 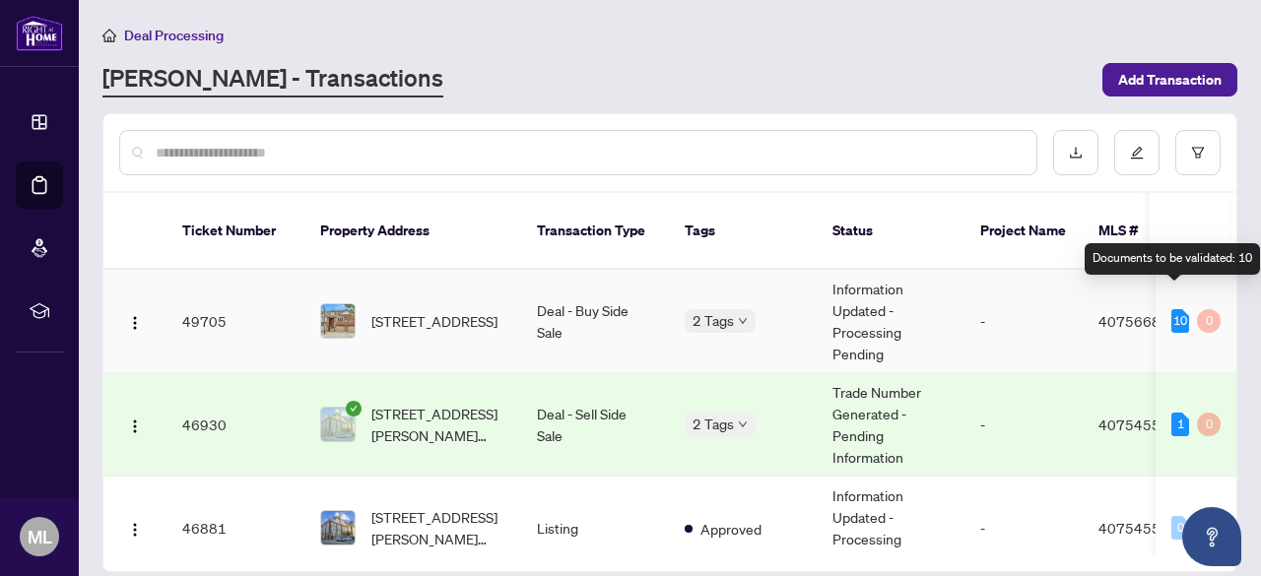 What do you see at coordinates (1076, 153) in the screenshot?
I see `span: download` at bounding box center [1076, 153].